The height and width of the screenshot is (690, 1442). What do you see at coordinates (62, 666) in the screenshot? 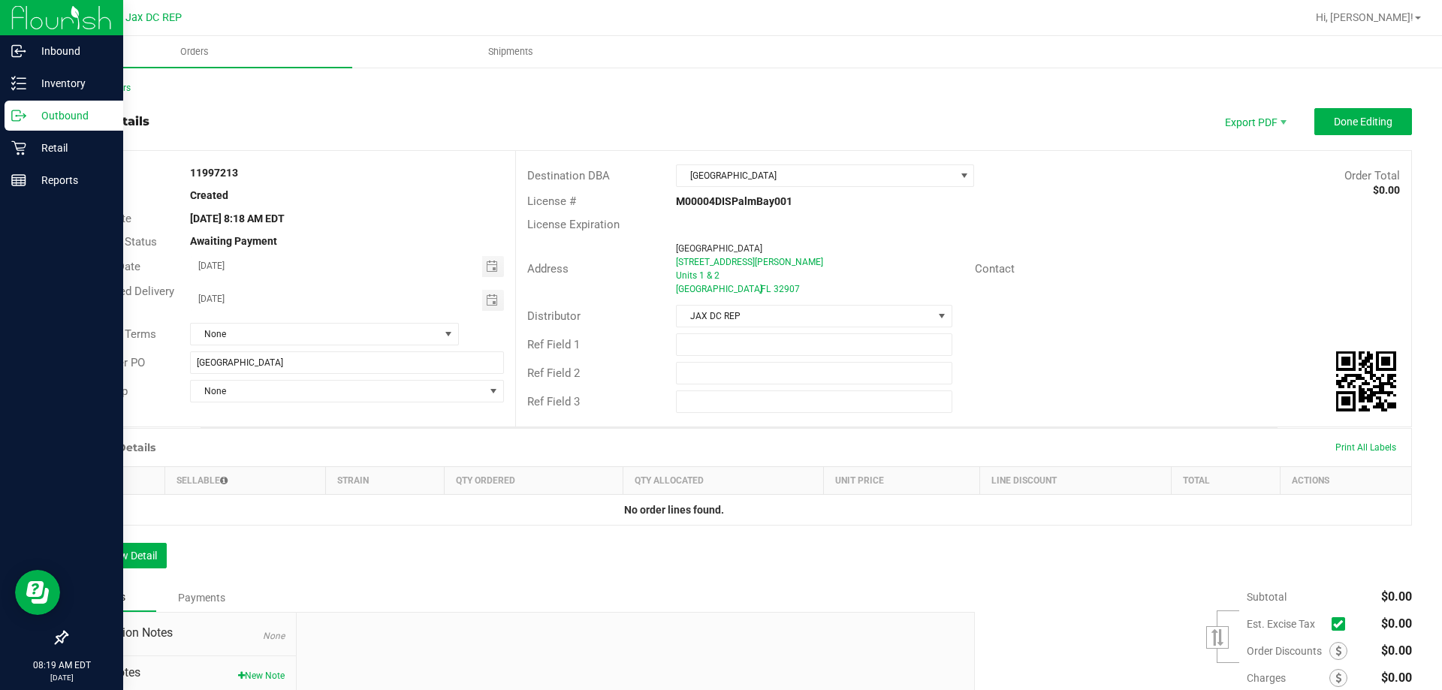
I see `p: 08:19 AM EDT` at bounding box center [62, 666].